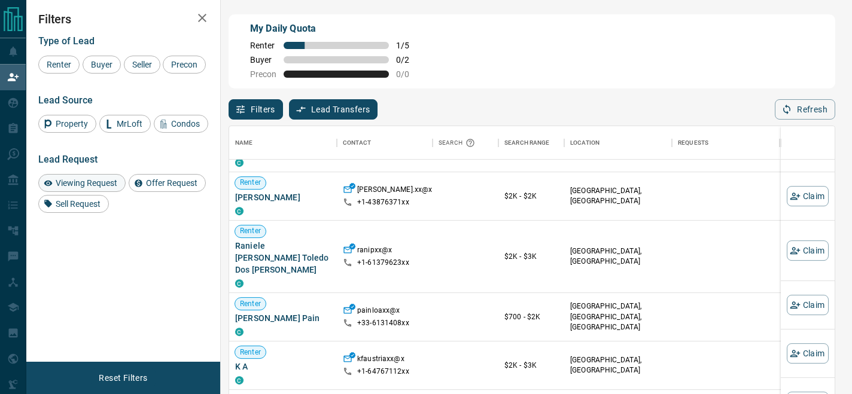  What do you see at coordinates (383, 202) in the screenshot?
I see `p: +1- 43876371xx` at bounding box center [383, 202].